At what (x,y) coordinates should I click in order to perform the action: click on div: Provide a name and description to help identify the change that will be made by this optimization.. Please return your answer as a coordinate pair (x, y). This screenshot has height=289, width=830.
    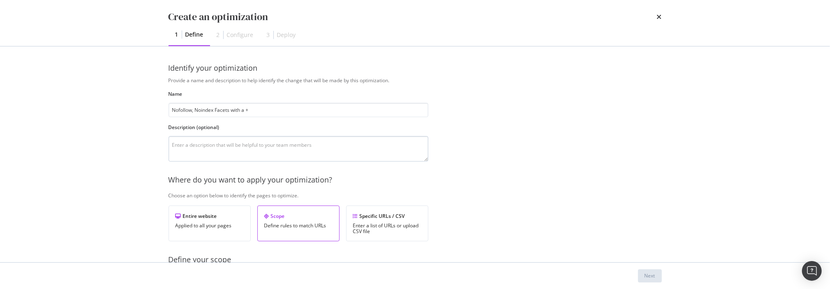
    Looking at the image, I should click on (435, 80).